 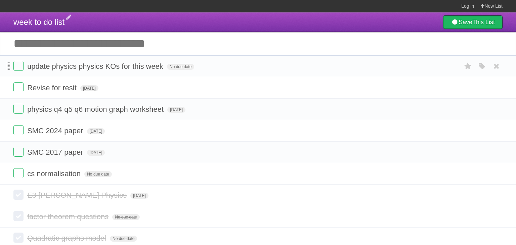 What do you see at coordinates (69, 217) in the screenshot?
I see `span: factor theorem questions` at bounding box center [69, 217].